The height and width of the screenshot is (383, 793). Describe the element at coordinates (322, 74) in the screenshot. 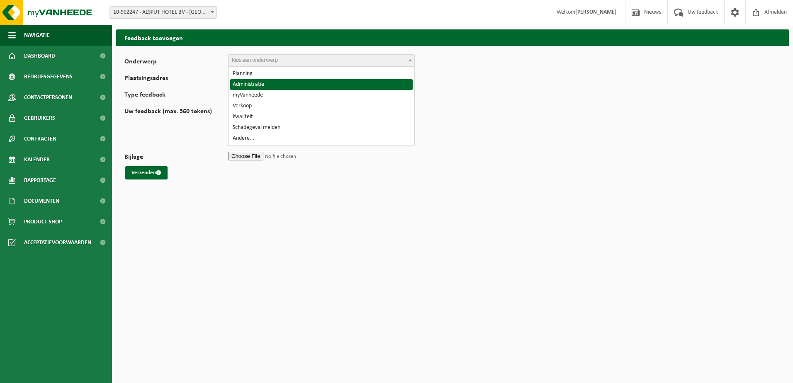

I see `li: Planning` at that location.